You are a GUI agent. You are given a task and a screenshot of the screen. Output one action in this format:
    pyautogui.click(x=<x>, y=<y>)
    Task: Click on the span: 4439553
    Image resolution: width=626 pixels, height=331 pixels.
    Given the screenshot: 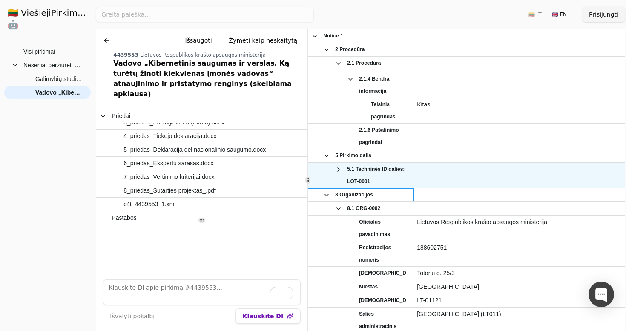 What is the action you would take?
    pyautogui.click(x=126, y=55)
    